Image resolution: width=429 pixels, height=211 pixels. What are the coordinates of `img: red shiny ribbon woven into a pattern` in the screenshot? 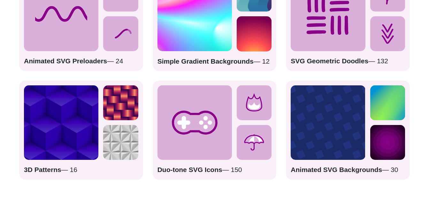 It's located at (120, 102).